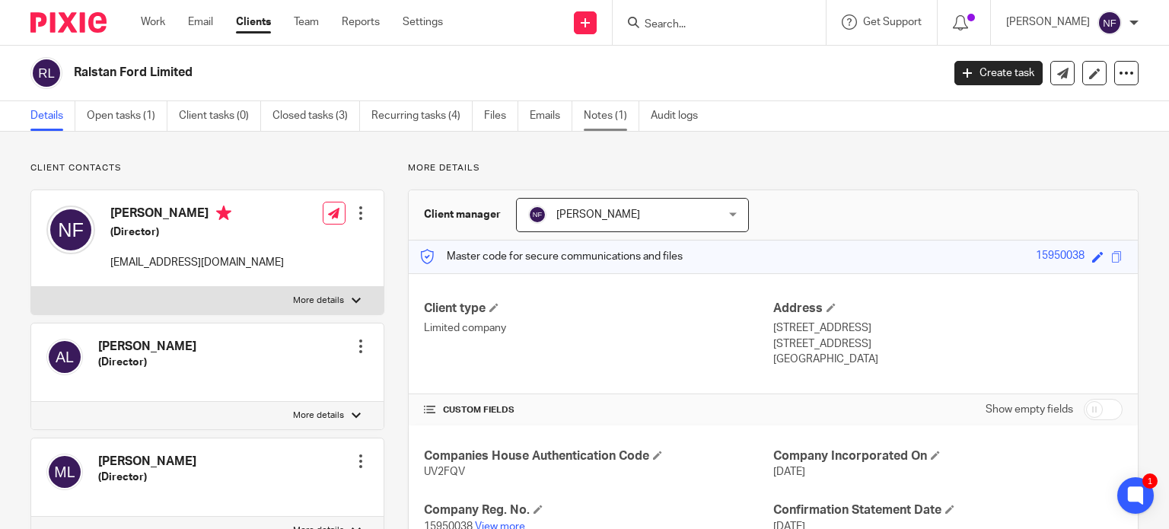 The width and height of the screenshot is (1169, 529). What do you see at coordinates (501, 116) in the screenshot?
I see `a: Files` at bounding box center [501, 116].